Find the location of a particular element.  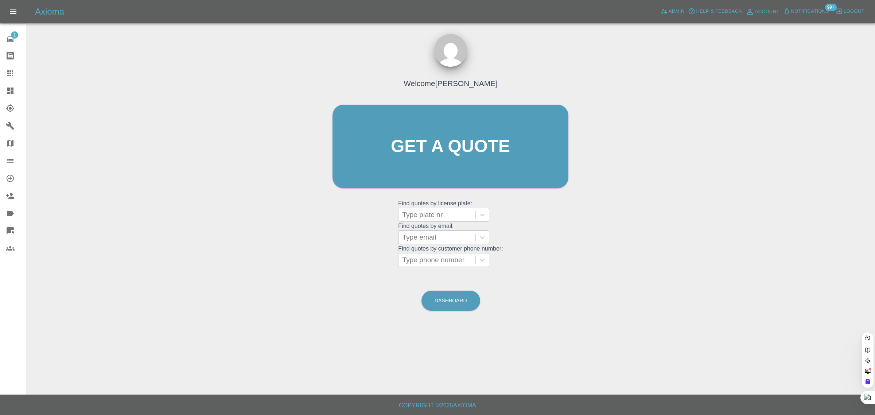

button: Notifications is located at coordinates (807, 11).